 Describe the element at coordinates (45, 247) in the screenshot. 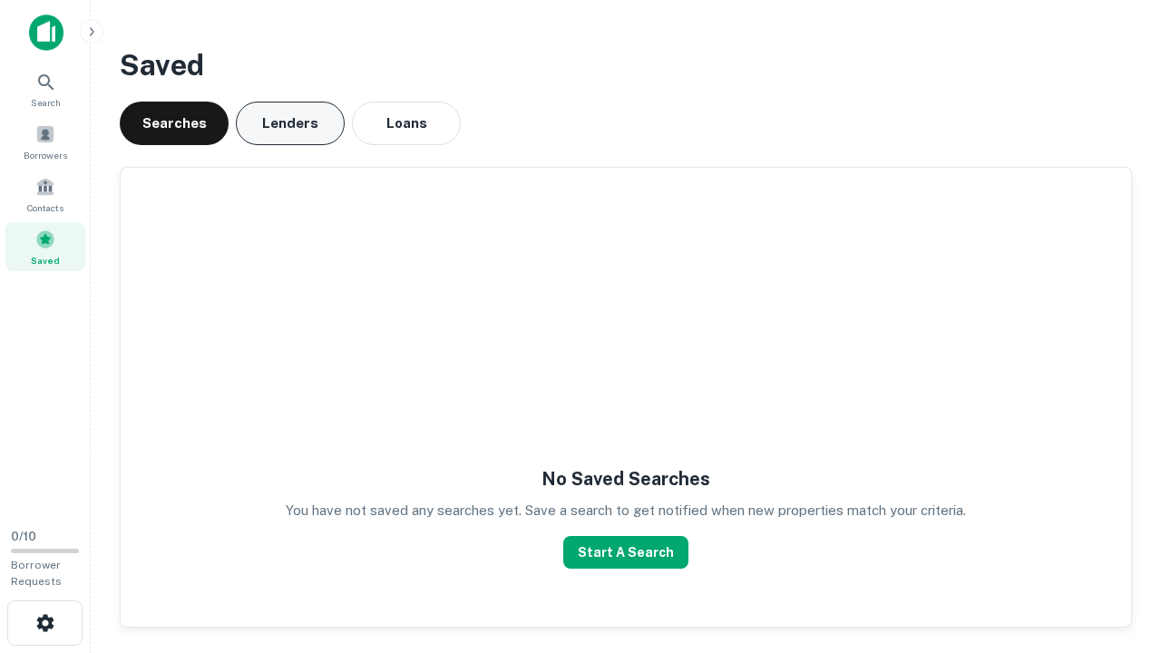

I see `div: Saved` at that location.